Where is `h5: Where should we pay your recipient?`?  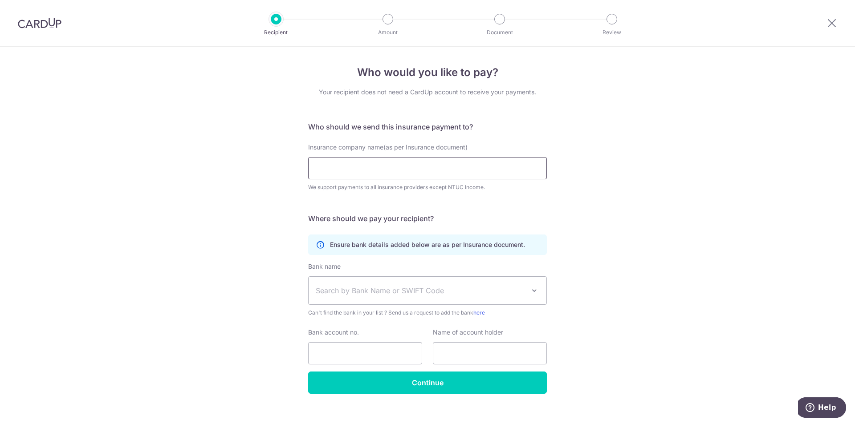 h5: Where should we pay your recipient? is located at coordinates (427, 219).